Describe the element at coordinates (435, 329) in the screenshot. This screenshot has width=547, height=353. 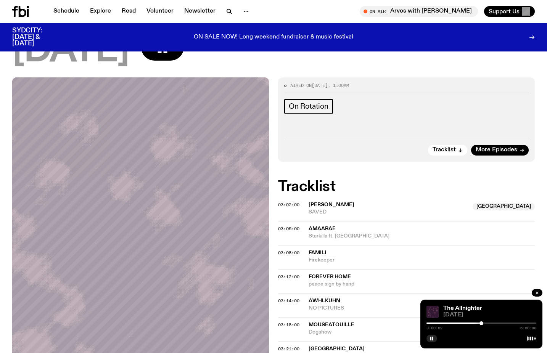
I see `span: 3:00:02` at that location.